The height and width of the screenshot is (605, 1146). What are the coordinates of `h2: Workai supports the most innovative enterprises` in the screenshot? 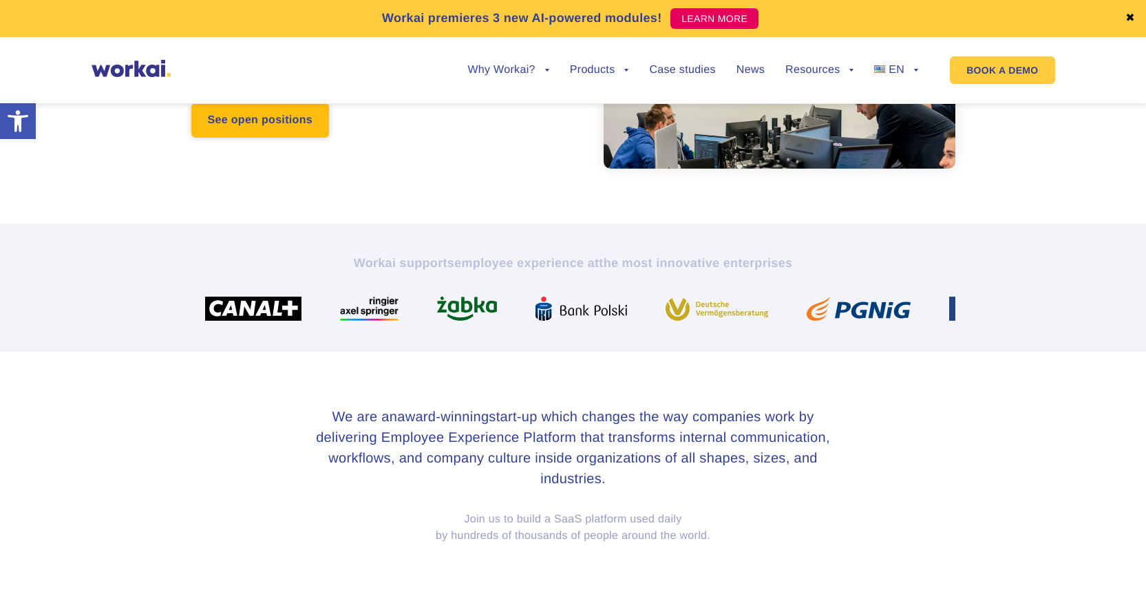 It's located at (573, 263).